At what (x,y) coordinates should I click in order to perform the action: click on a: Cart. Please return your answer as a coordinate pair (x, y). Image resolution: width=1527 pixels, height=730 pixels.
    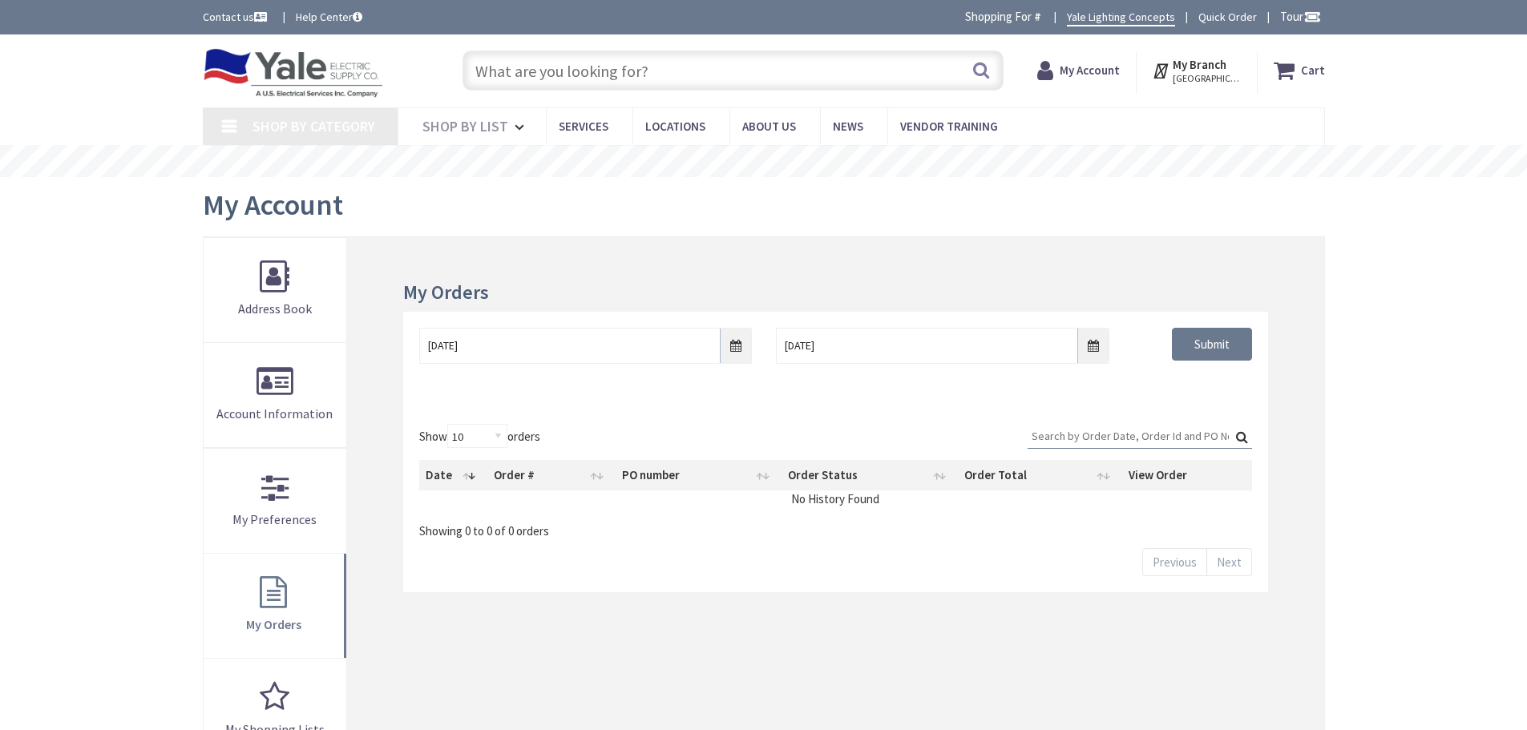
    Looking at the image, I should click on (1299, 71).